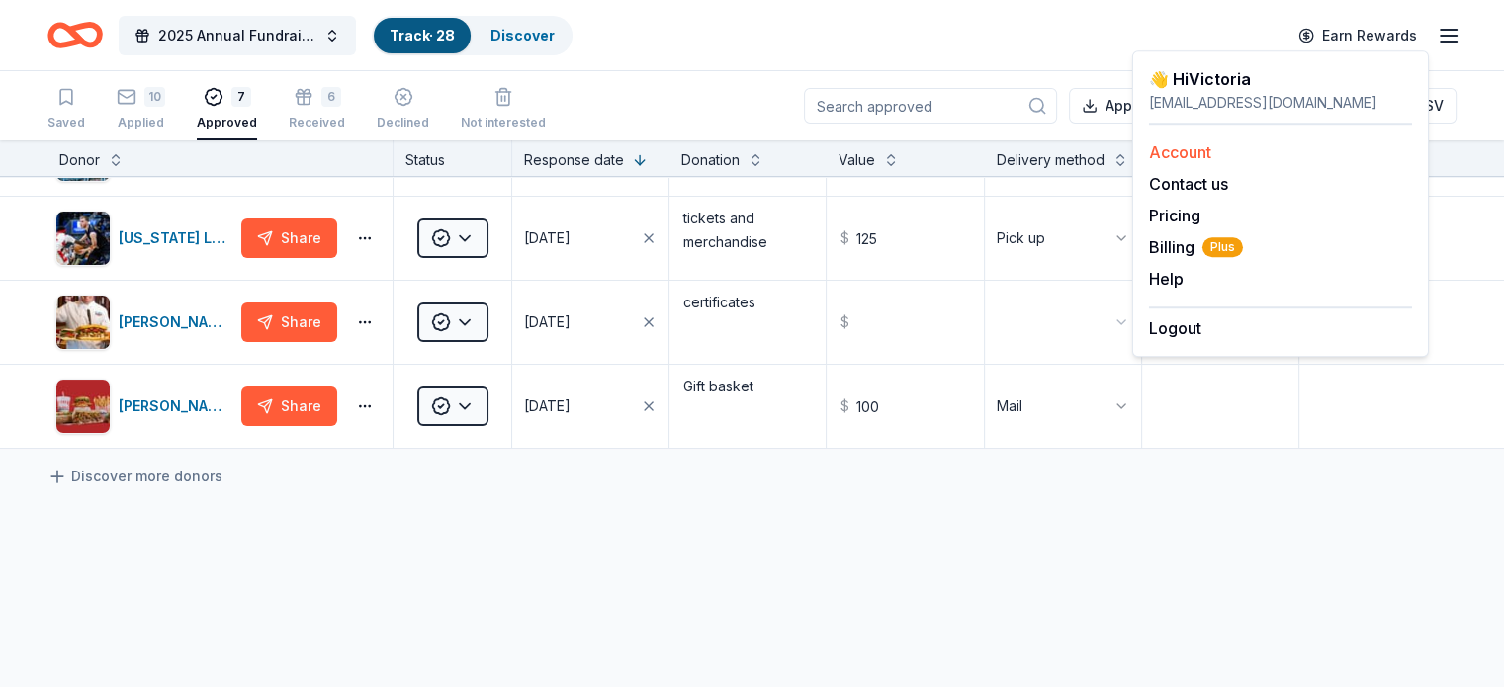  I want to click on button: Logout, so click(1175, 328).